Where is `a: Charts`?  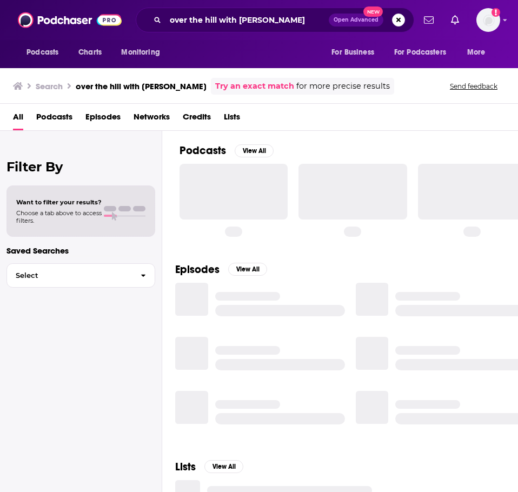
a: Charts is located at coordinates (90, 52).